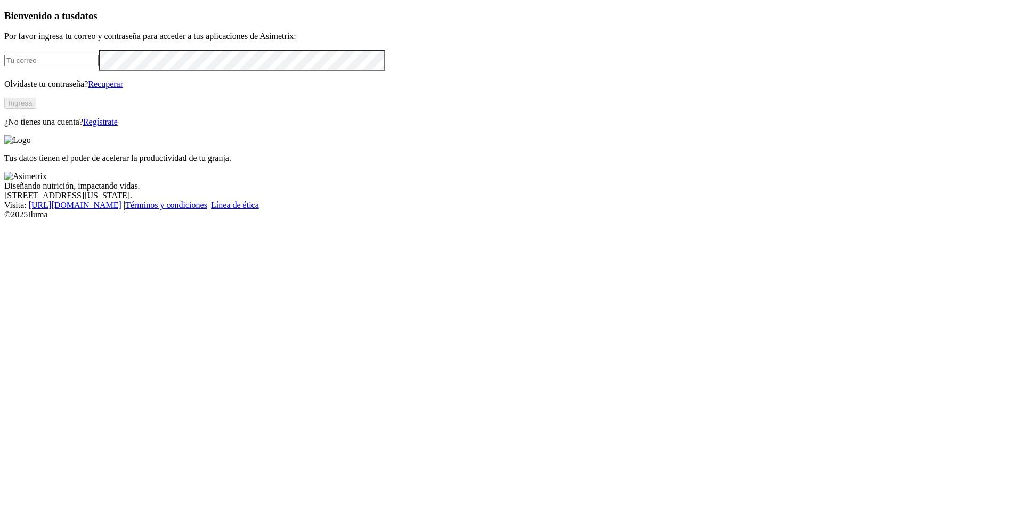 This screenshot has height=508, width=1023. I want to click on span: datos, so click(86, 15).